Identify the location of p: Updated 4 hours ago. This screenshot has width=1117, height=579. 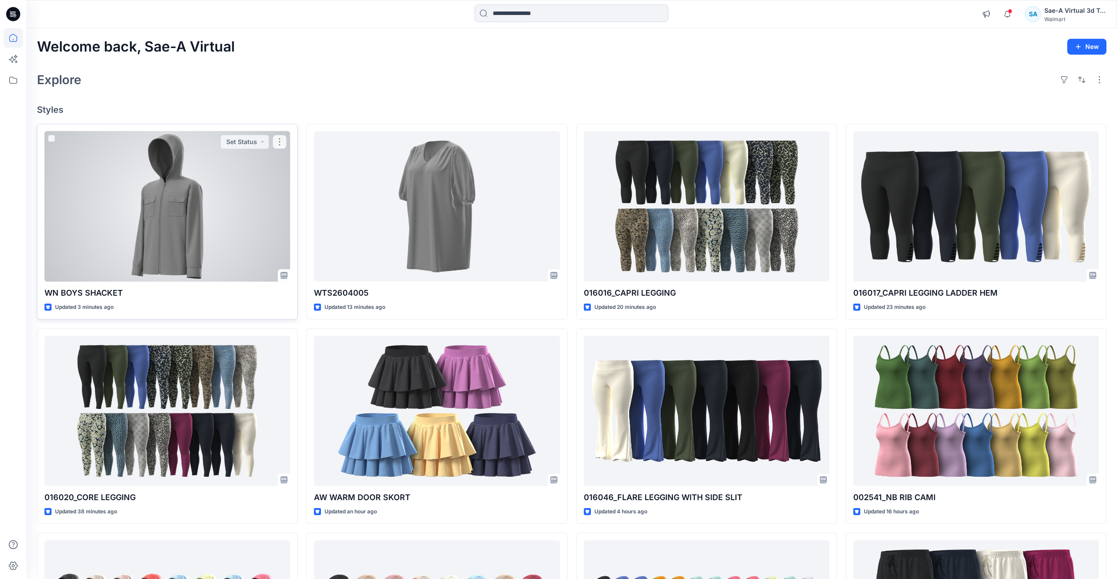
(621, 511).